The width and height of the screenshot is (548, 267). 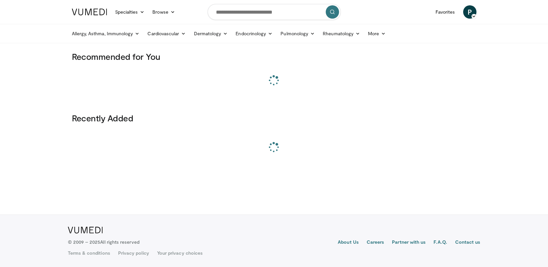 What do you see at coordinates (119, 242) in the screenshot?
I see `span: All rights reserved` at bounding box center [119, 242].